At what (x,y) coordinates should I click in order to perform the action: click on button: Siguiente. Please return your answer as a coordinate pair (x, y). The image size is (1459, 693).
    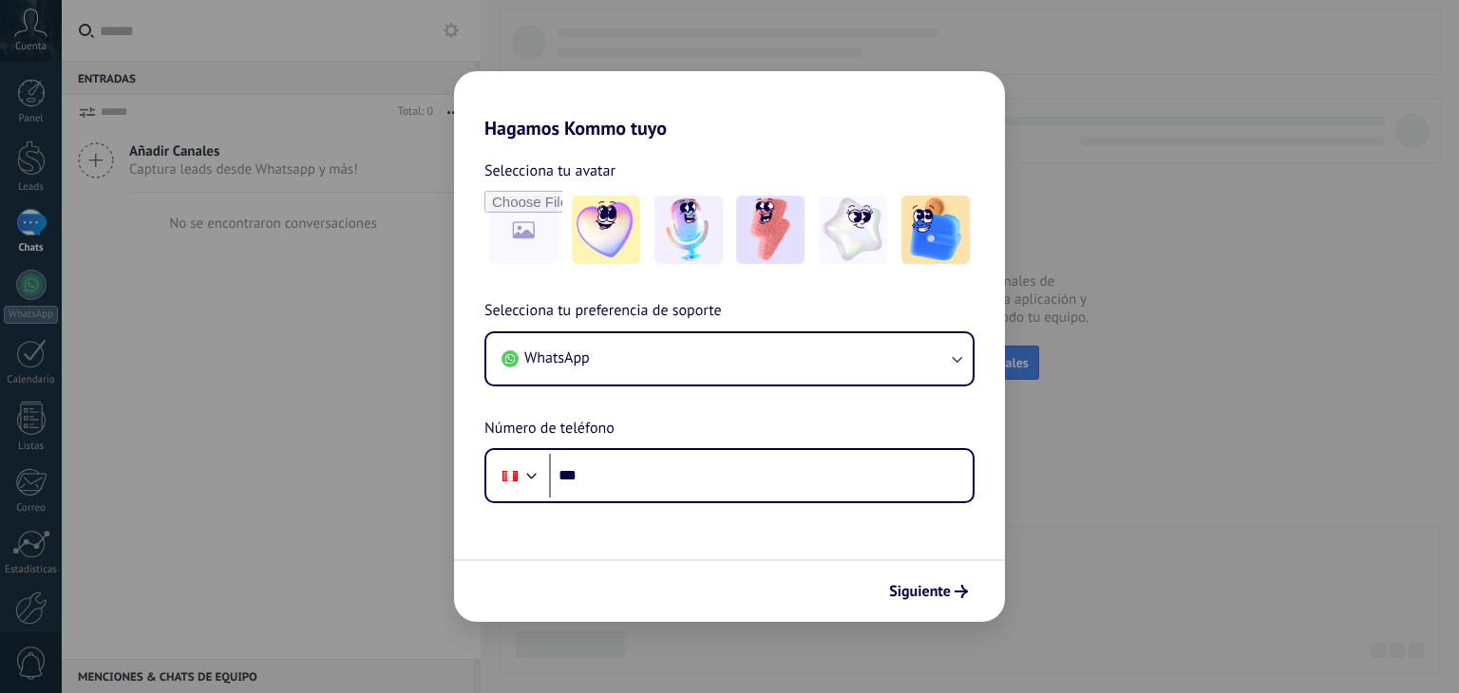
    Looking at the image, I should click on (928, 592).